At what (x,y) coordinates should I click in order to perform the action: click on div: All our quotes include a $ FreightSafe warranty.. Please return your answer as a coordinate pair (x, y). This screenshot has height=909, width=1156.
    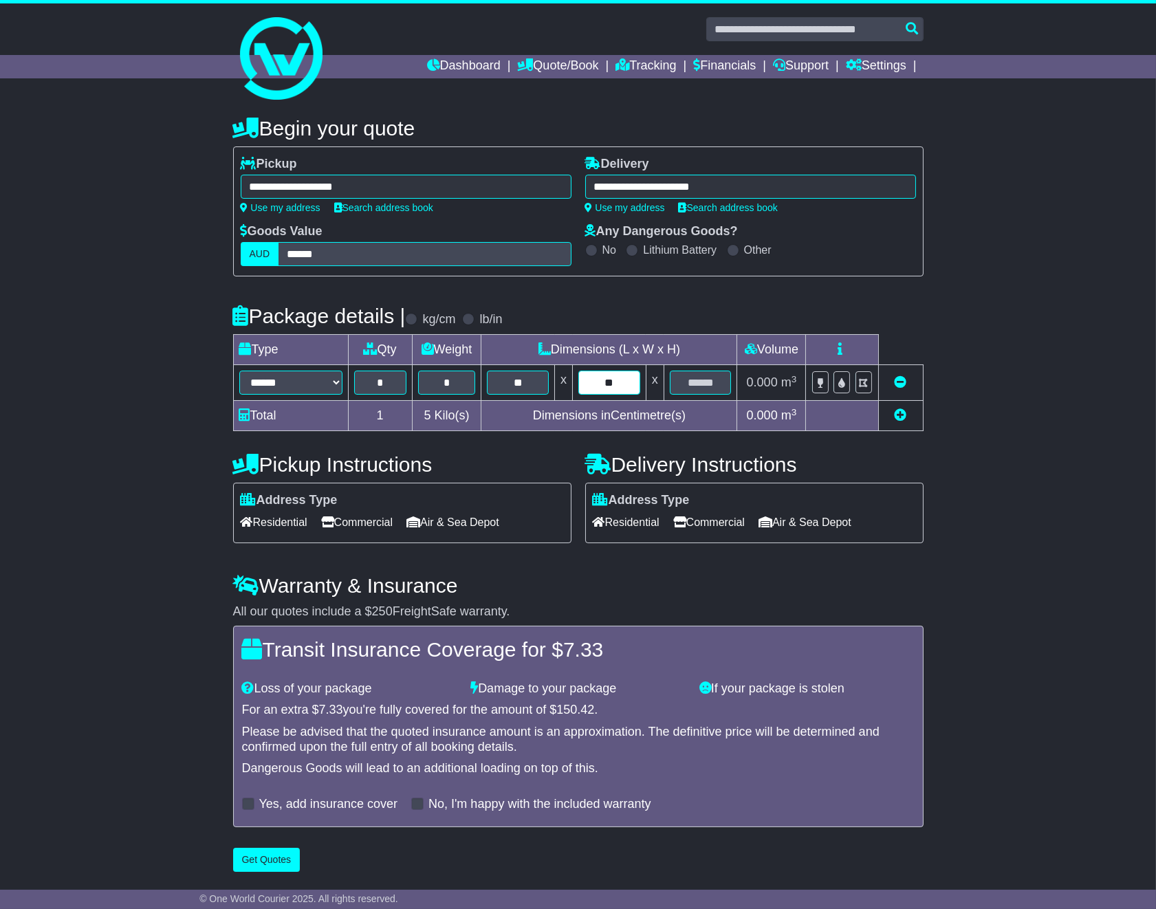
    Looking at the image, I should click on (578, 612).